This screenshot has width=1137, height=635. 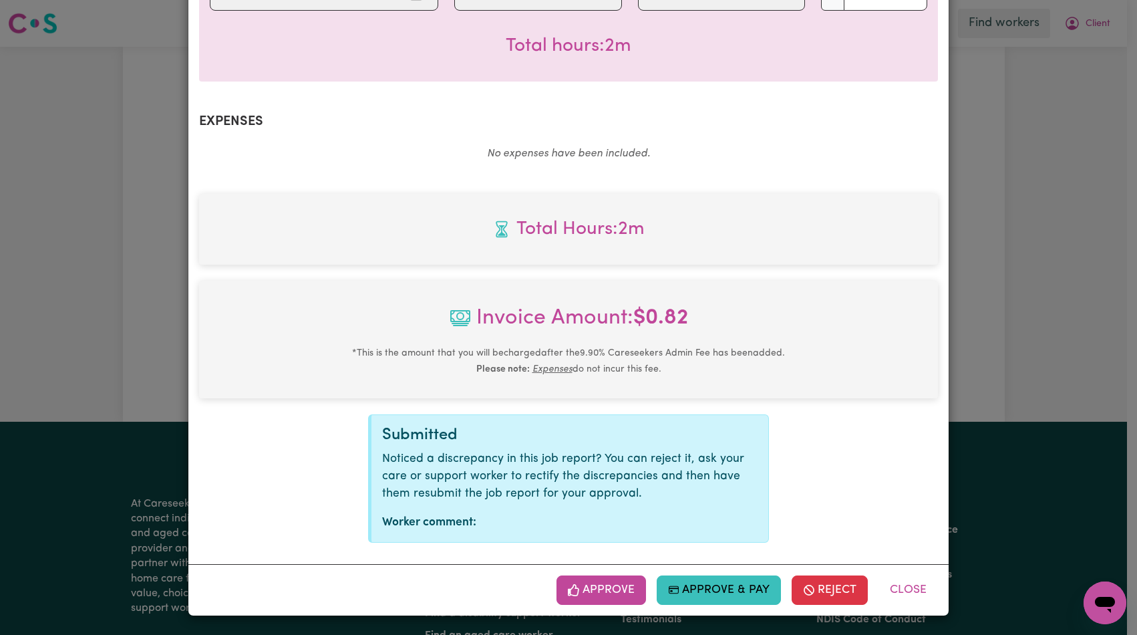 What do you see at coordinates (503, 369) in the screenshot?
I see `b: Please note:` at bounding box center [503, 369].